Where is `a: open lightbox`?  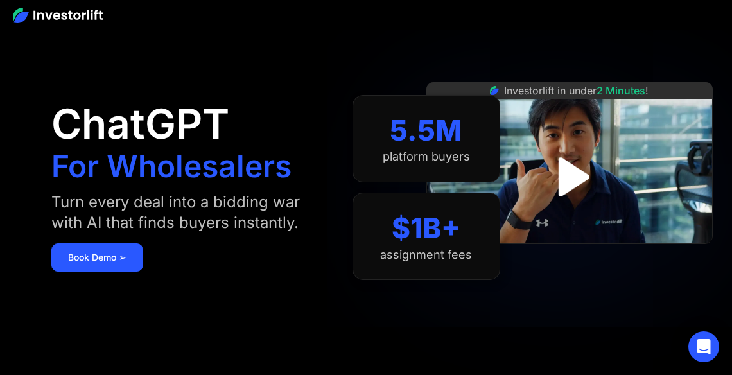 a: open lightbox is located at coordinates (569, 177).